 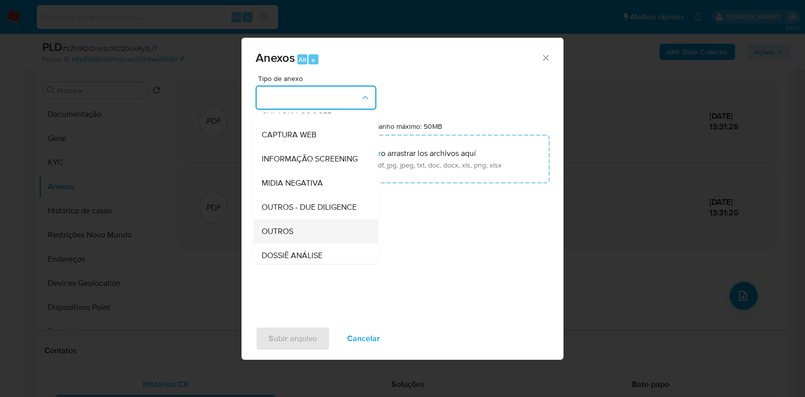 What do you see at coordinates (275, 57) in the screenshot?
I see `span: Anexos` at bounding box center [275, 57].